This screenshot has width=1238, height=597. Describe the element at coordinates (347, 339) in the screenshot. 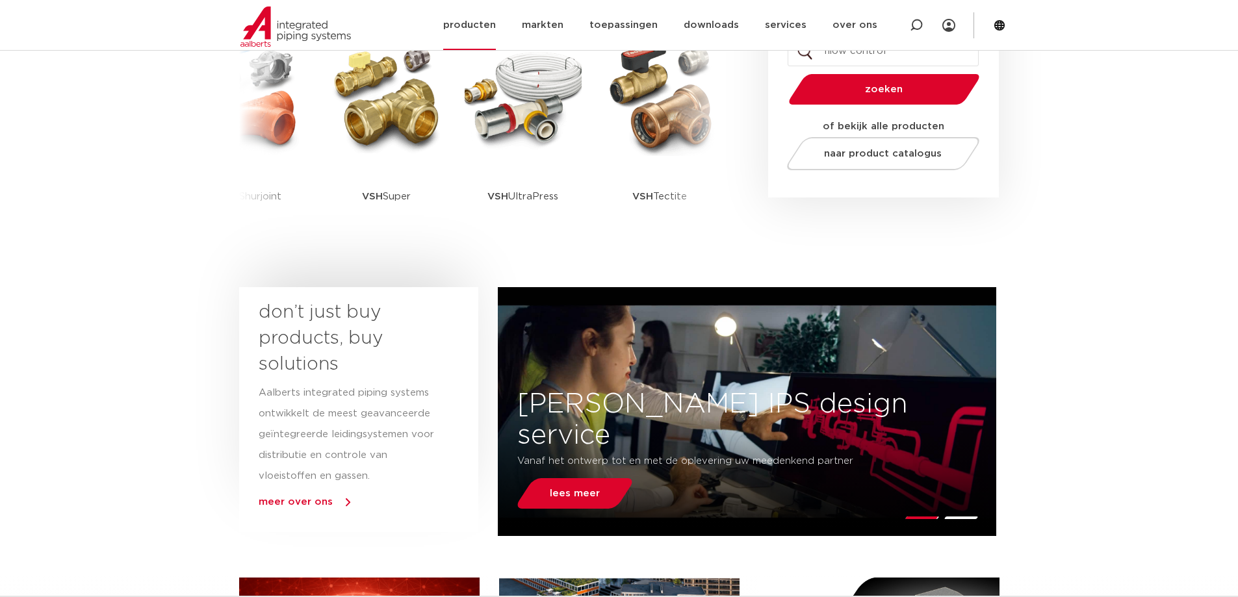

I see `h3: don’t just buy products, buy solutions` at that location.